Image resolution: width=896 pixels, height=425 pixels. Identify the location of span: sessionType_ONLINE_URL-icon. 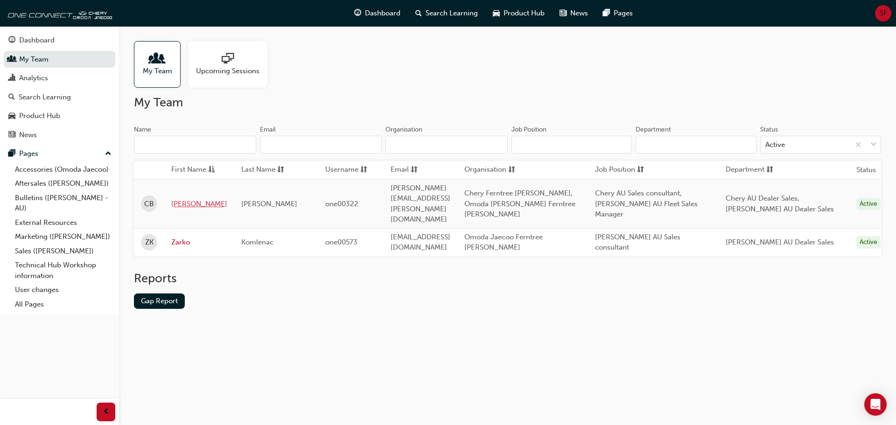
(228, 59).